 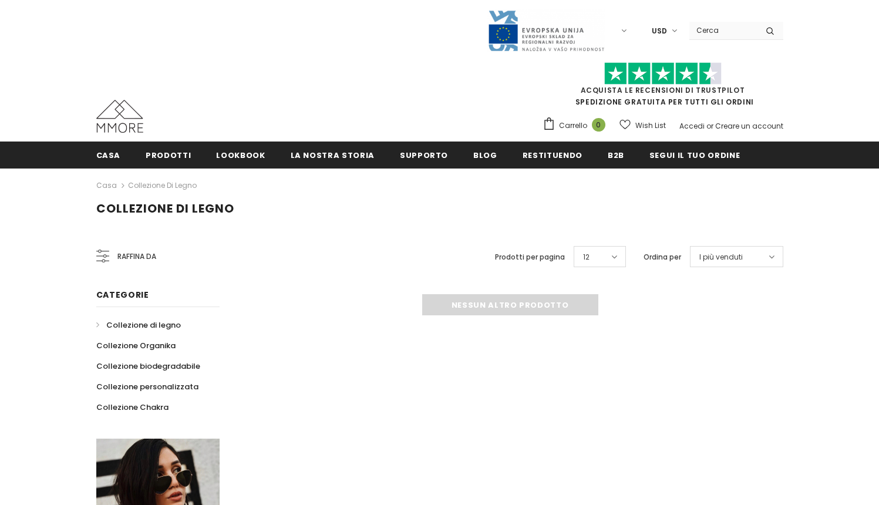 I want to click on span: 12, so click(x=586, y=257).